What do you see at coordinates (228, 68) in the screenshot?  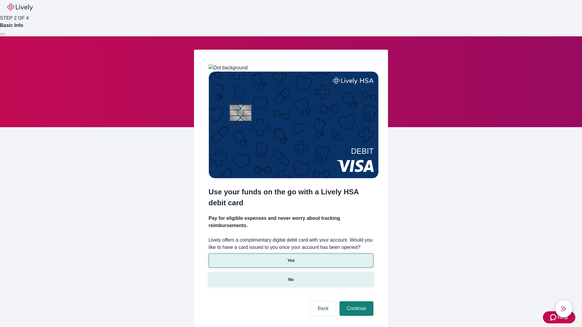 I see `img: Dot background` at bounding box center [228, 68].